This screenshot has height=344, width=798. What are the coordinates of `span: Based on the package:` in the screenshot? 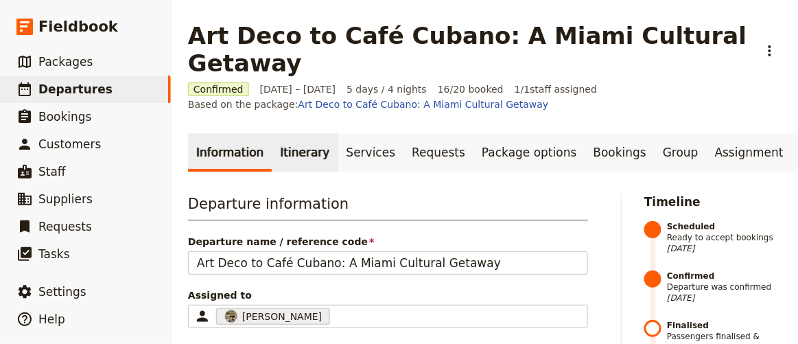 It's located at (368, 104).